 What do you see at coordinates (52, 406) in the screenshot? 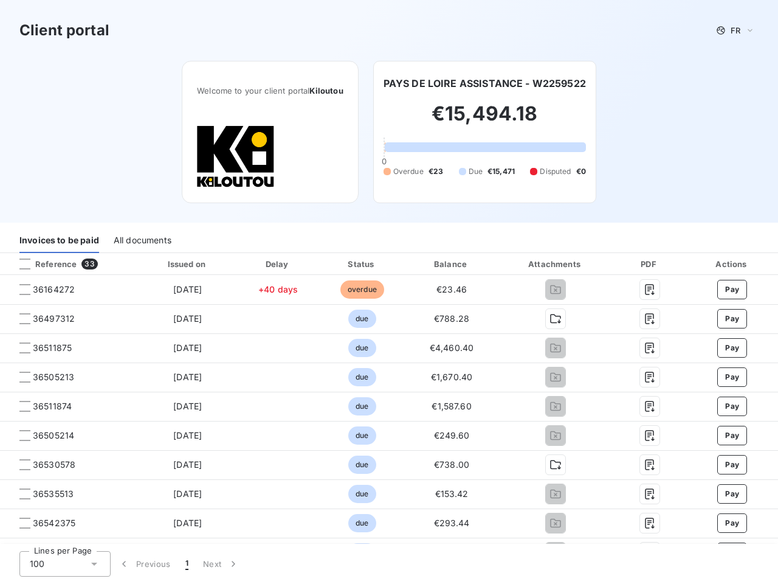
I see `span: 36511874` at bounding box center [52, 406].